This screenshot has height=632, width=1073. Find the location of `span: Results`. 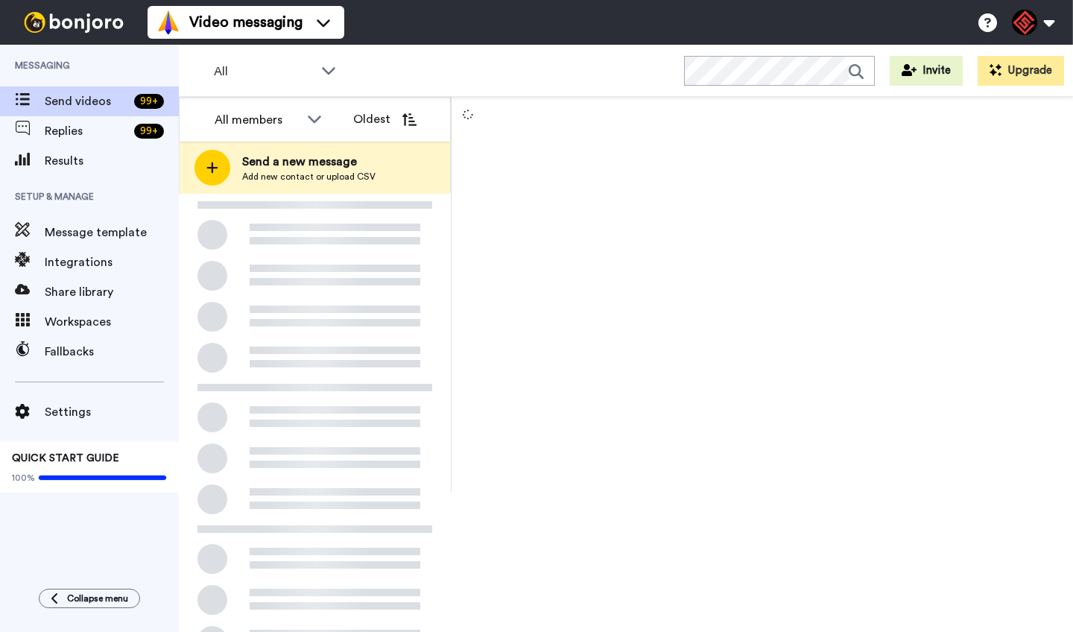

span: Results is located at coordinates (112, 161).